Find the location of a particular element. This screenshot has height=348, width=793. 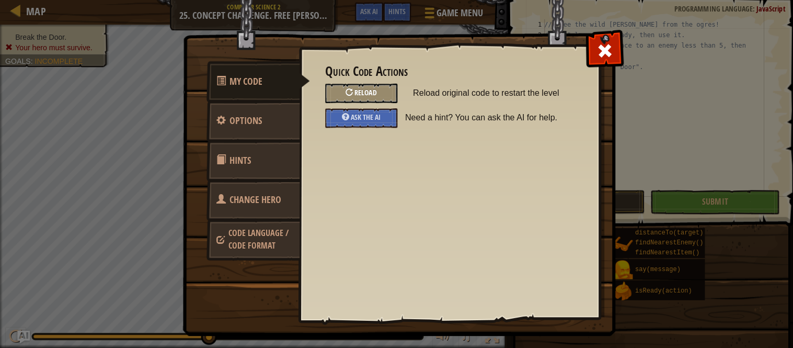

h3: Quick Code Actions is located at coordinates (446, 72).